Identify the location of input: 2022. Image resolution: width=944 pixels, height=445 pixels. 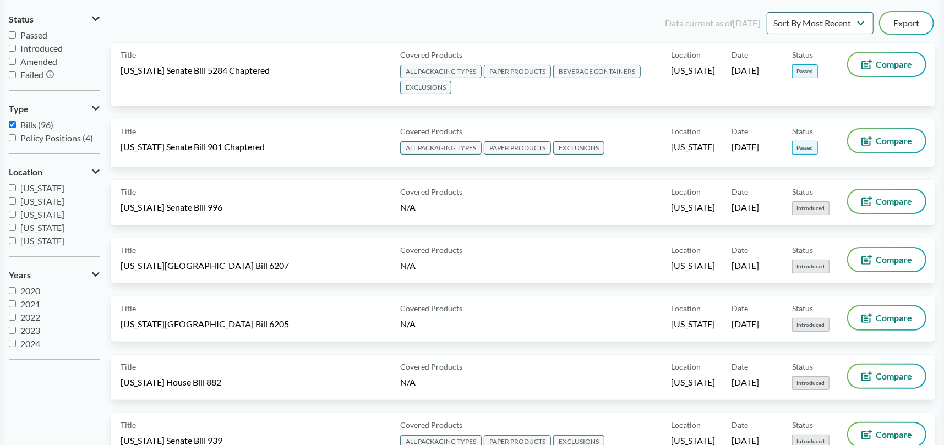
(12, 317).